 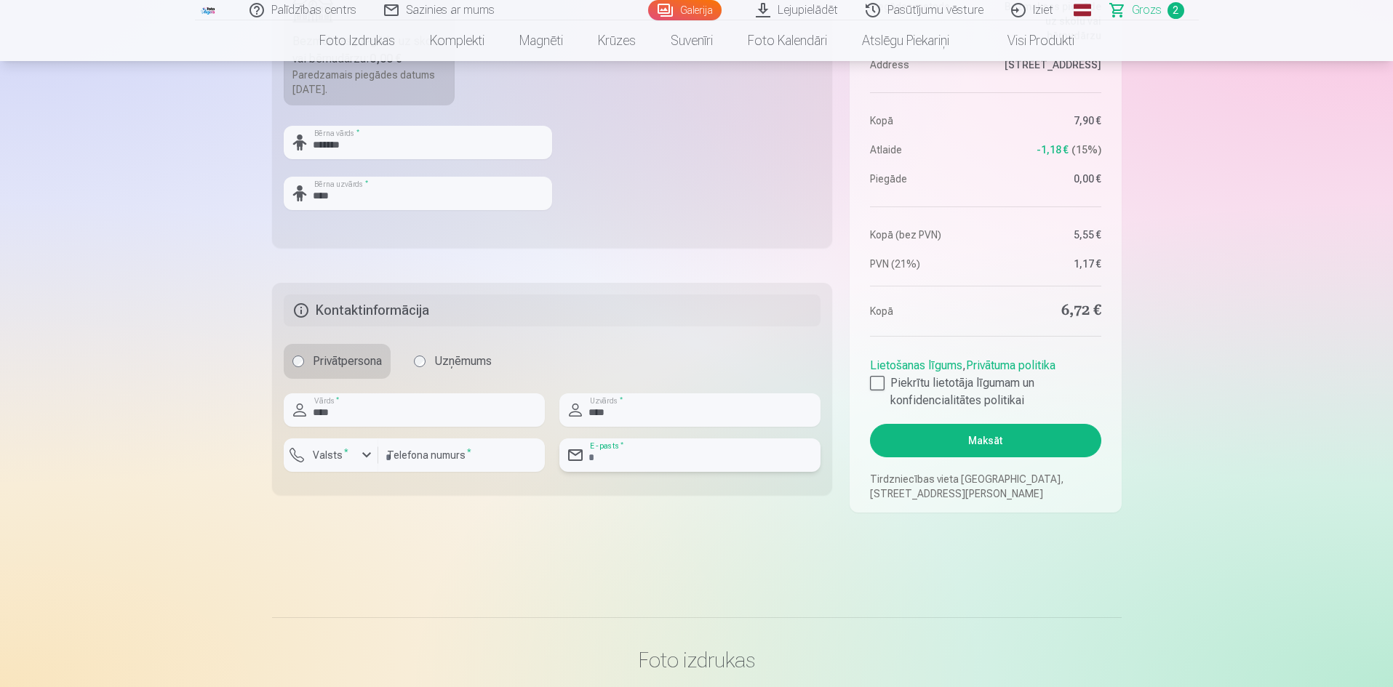 I want to click on dt: Piegāde, so click(x=924, y=179).